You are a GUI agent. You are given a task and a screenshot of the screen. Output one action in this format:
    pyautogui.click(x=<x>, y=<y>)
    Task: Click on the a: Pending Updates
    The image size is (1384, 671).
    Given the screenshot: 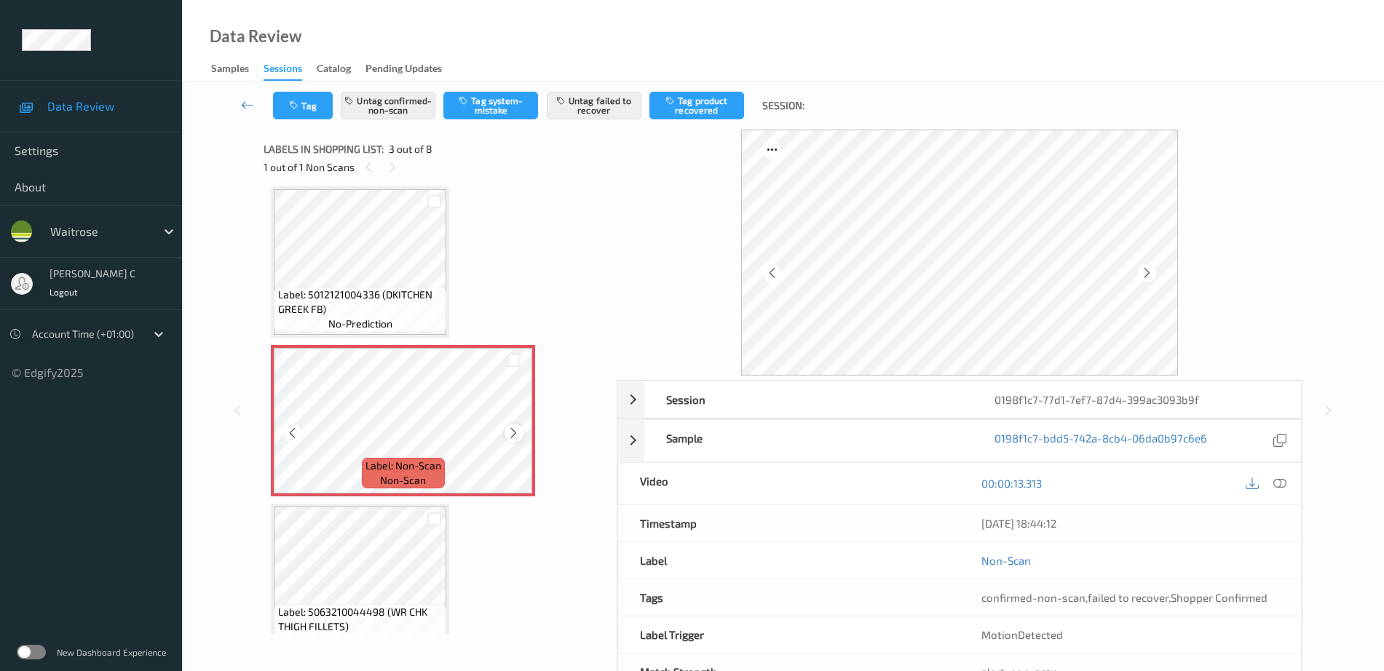 What is the action you would take?
    pyautogui.click(x=411, y=69)
    